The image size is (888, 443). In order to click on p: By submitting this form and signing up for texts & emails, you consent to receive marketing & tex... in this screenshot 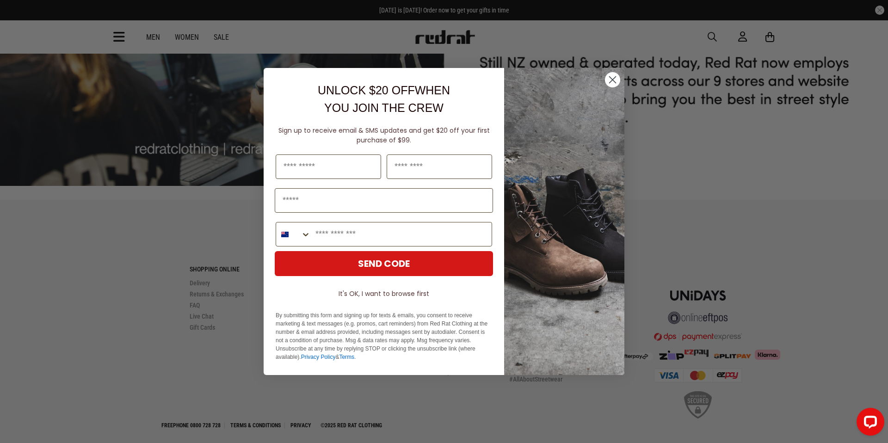, I will do `click(384, 336)`.